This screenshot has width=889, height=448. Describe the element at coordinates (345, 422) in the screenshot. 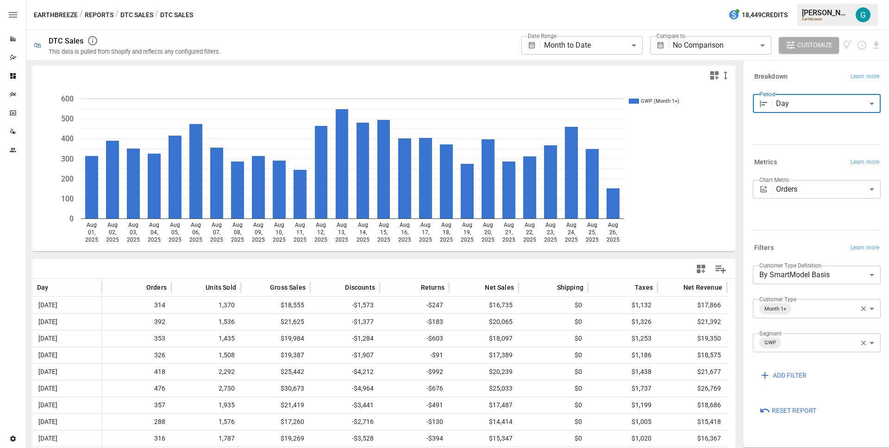

I see `span: -$2,716` at that location.